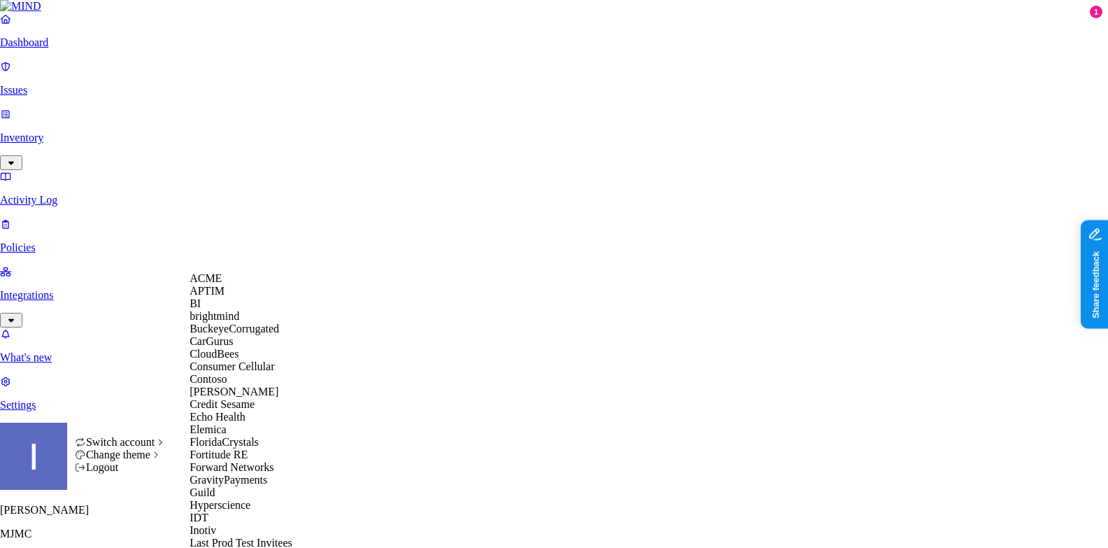  What do you see at coordinates (120, 441) in the screenshot?
I see `span: Switch account` at bounding box center [120, 441].